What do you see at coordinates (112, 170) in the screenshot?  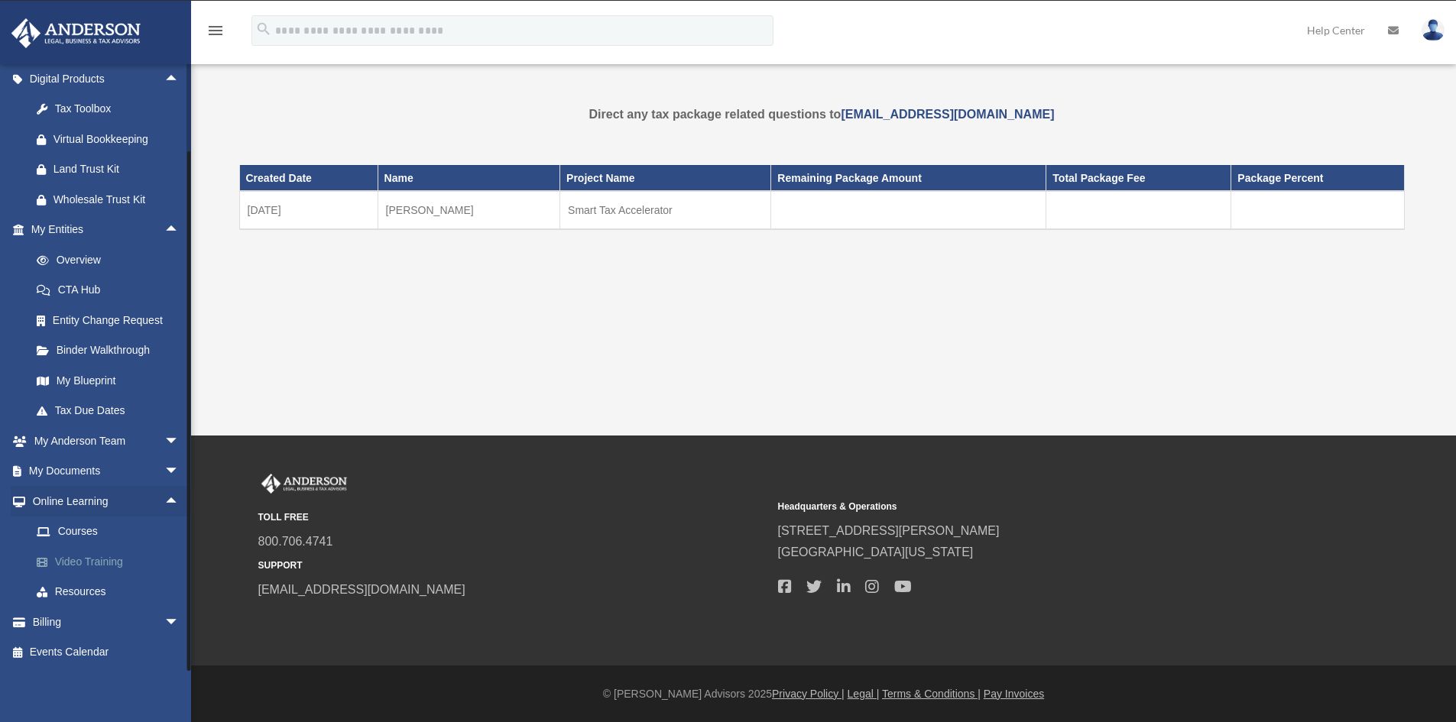 I see `a: Land Trust Kit` at bounding box center [112, 170].